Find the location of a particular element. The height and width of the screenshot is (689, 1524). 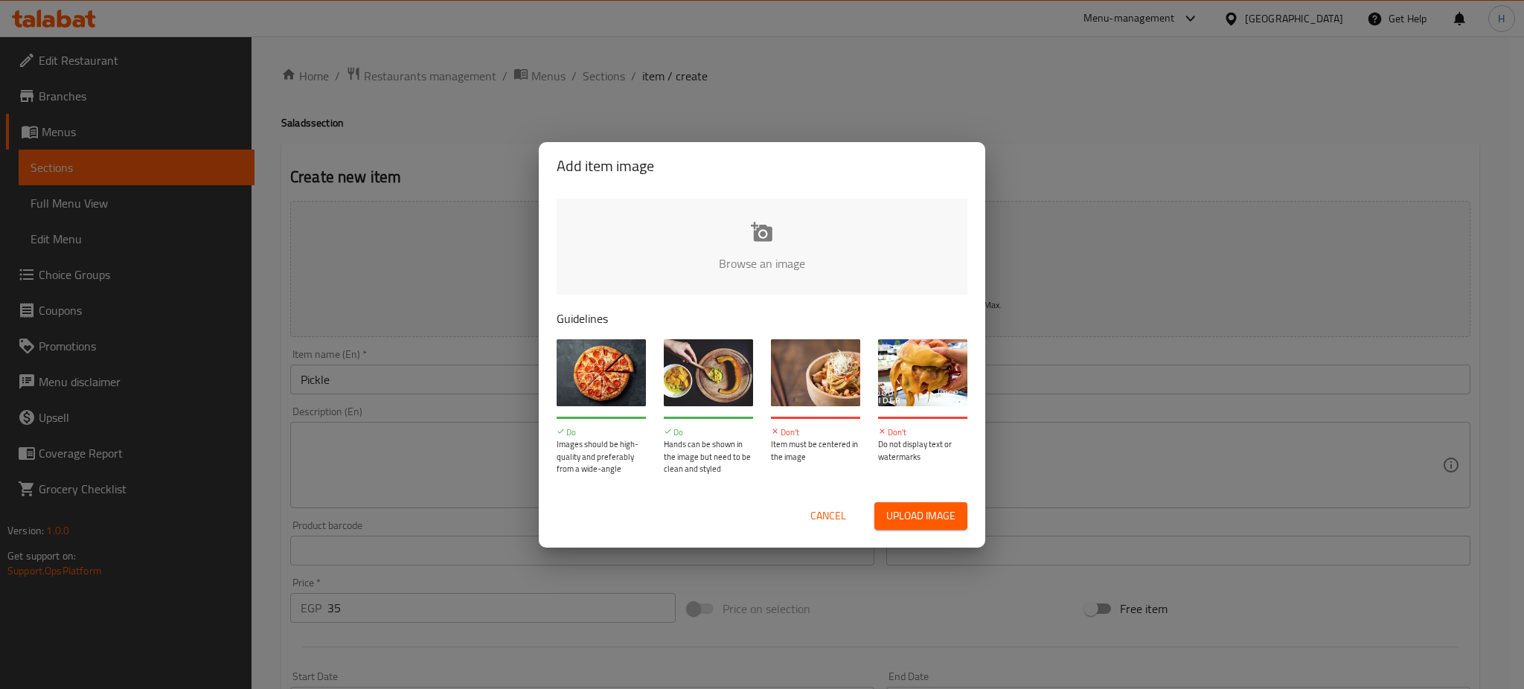

span: Upload image is located at coordinates (921, 516).